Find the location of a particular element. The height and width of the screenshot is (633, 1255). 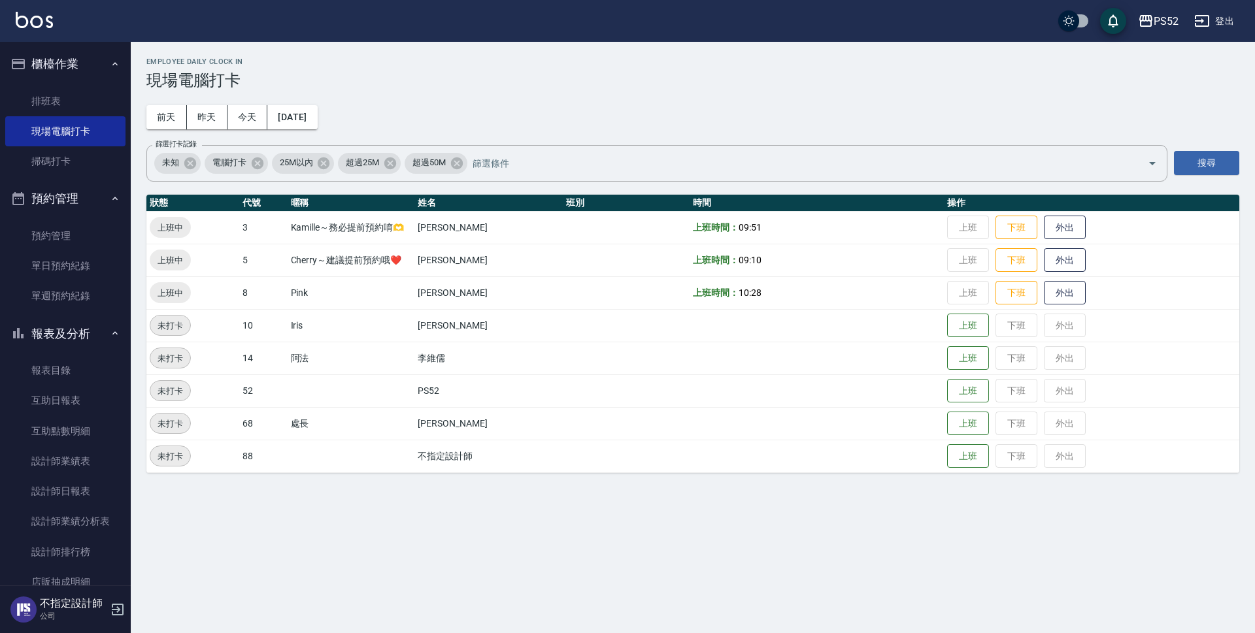

td: 8 is located at coordinates (263, 293).